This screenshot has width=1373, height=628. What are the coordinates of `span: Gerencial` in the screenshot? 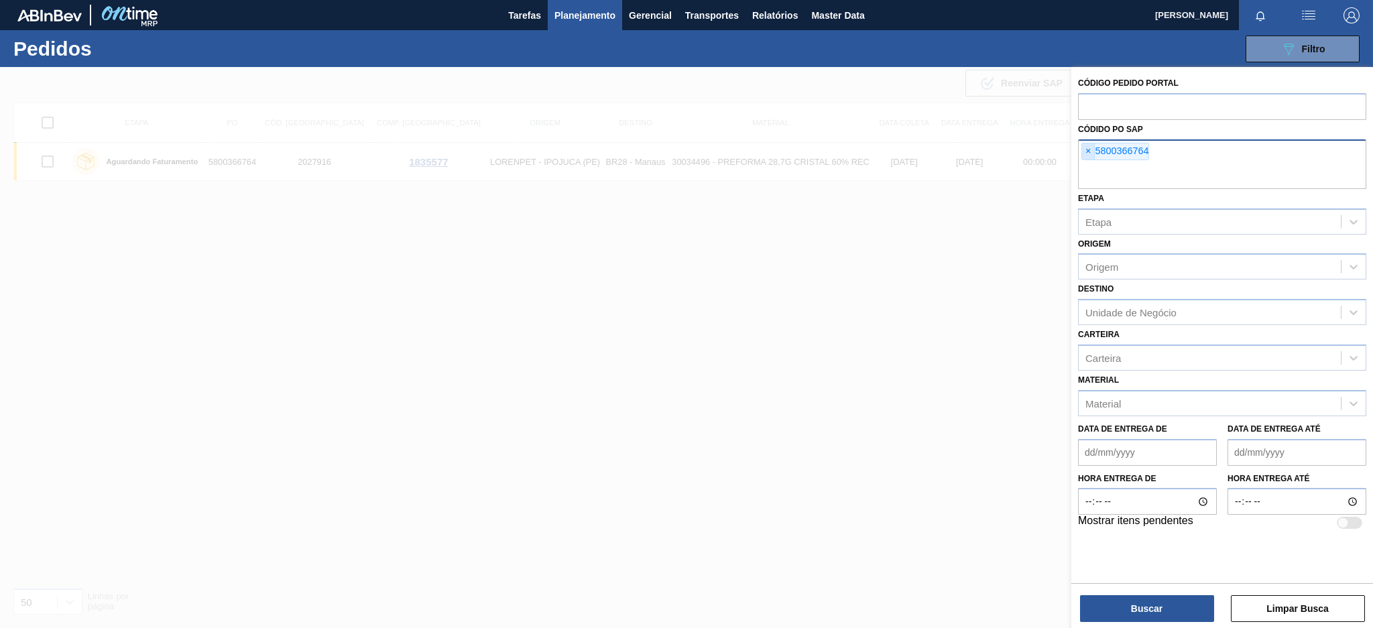 It's located at (650, 15).